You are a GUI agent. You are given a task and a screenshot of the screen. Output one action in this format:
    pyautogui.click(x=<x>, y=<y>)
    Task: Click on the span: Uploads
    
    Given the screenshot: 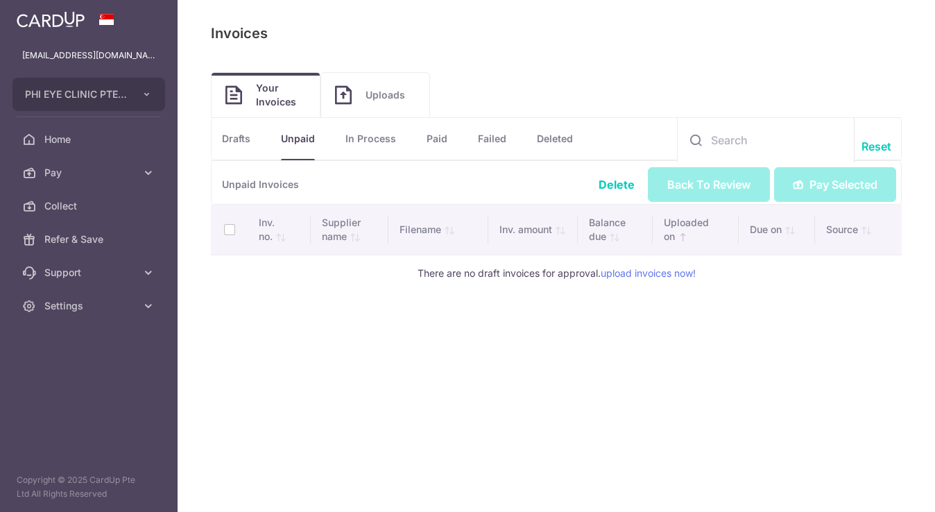 What is the action you would take?
    pyautogui.click(x=391, y=95)
    